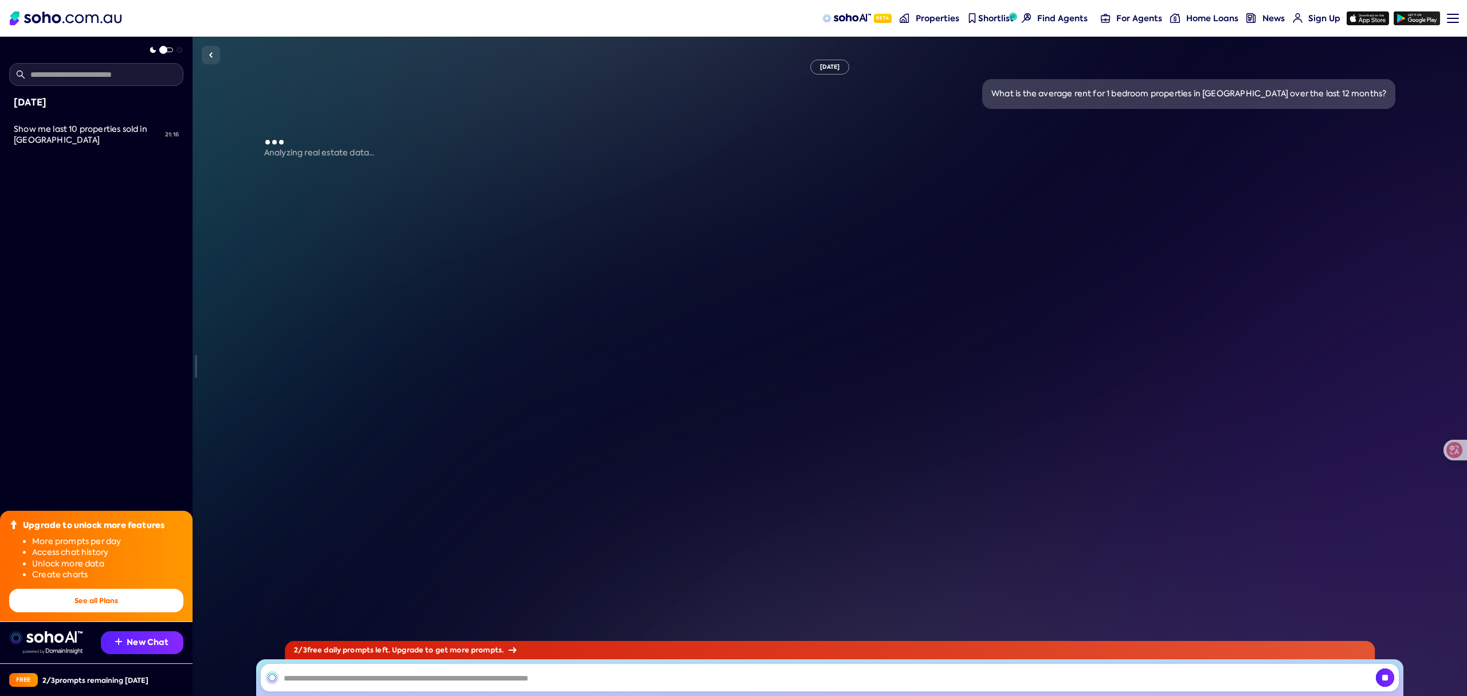  Describe the element at coordinates (108, 552) in the screenshot. I see `li: Access chat history` at that location.